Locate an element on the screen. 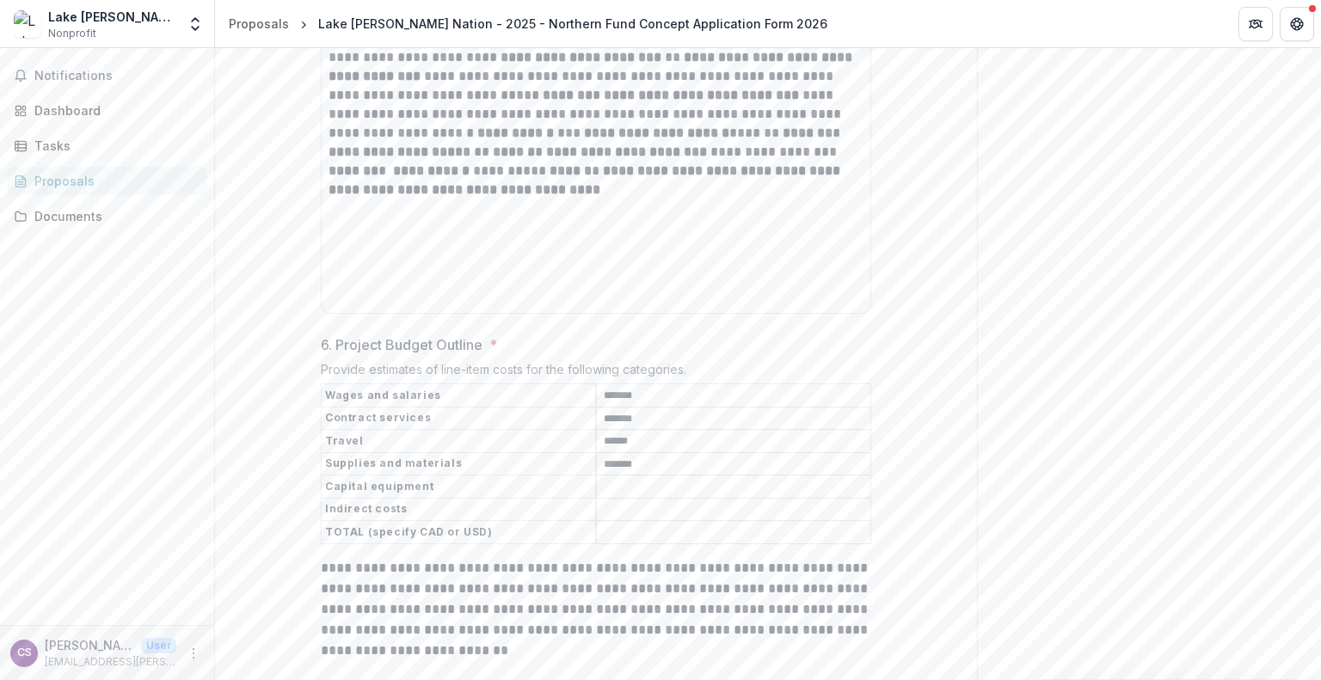 The image size is (1321, 680). a: Dashboard is located at coordinates (107, 110).